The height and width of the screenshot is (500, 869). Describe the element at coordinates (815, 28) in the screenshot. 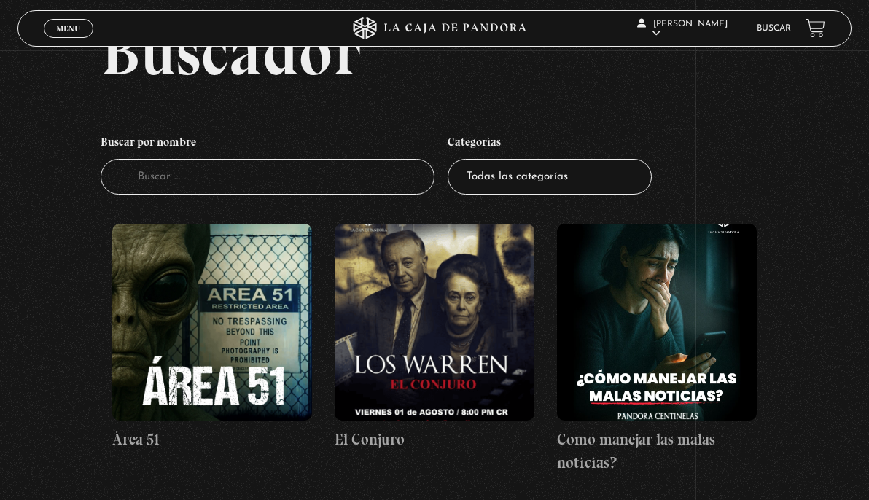

I see `a: View your shopping cart` at that location.